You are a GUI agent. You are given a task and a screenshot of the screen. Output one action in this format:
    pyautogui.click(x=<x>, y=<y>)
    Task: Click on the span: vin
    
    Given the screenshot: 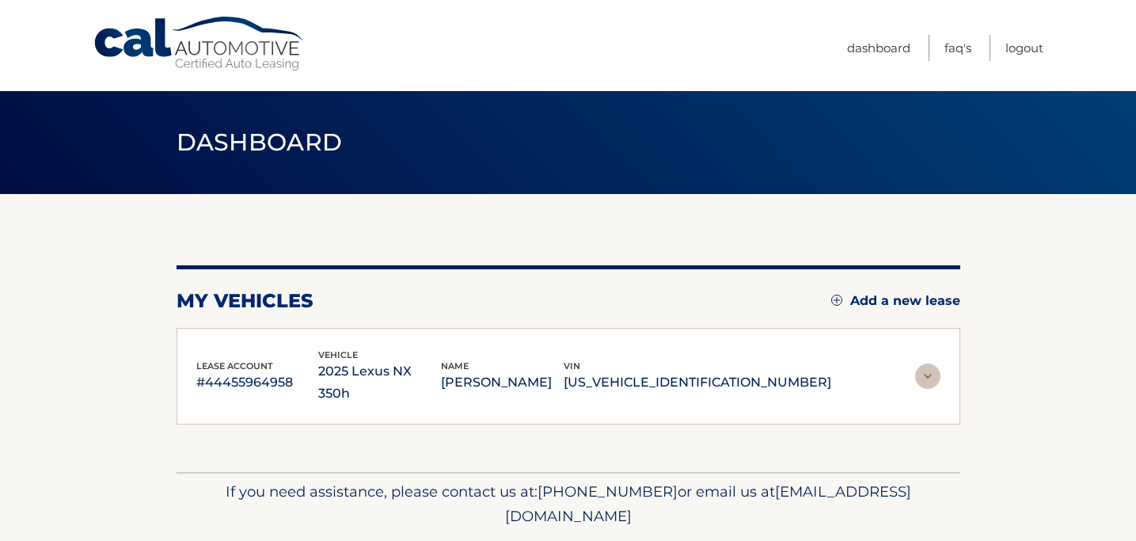 What is the action you would take?
    pyautogui.click(x=571, y=366)
    